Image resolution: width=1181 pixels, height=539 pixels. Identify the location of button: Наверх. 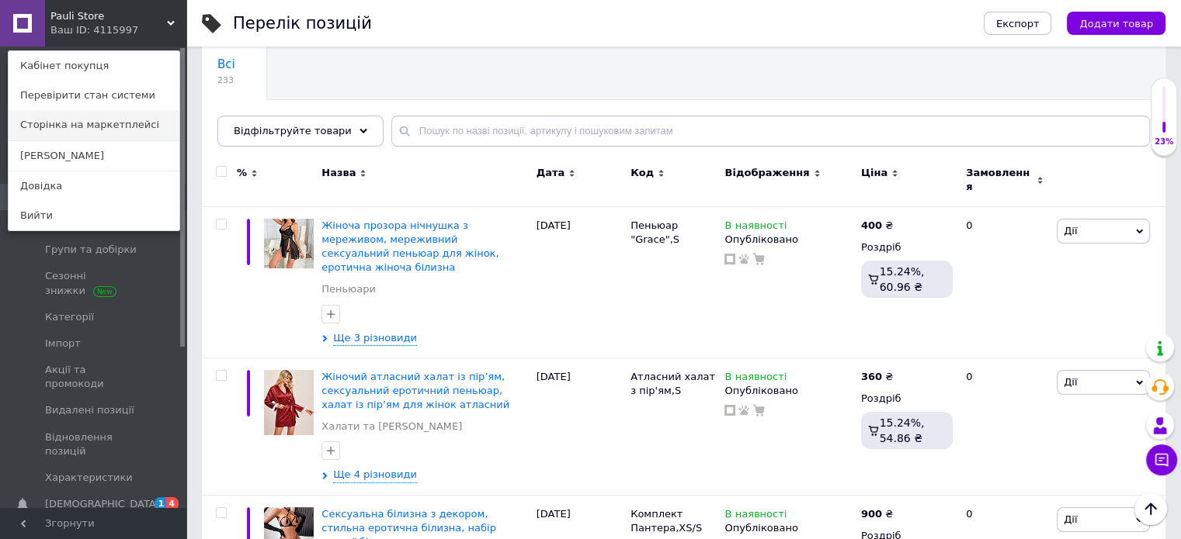
(1150, 509).